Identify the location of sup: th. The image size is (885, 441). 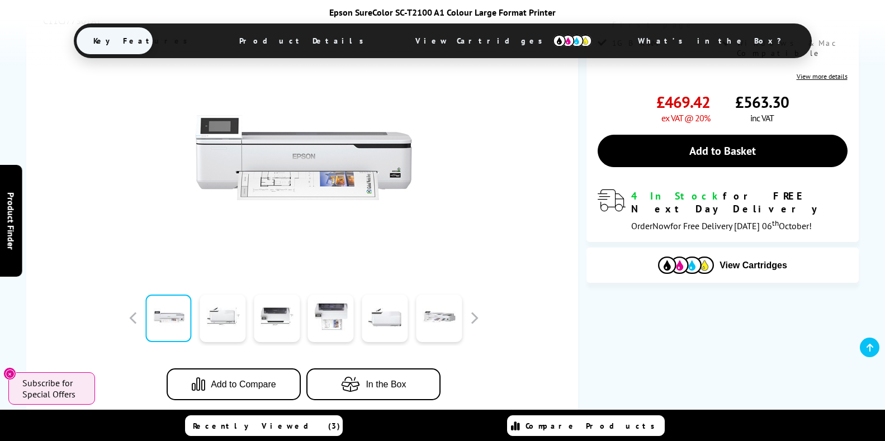
(775, 223).